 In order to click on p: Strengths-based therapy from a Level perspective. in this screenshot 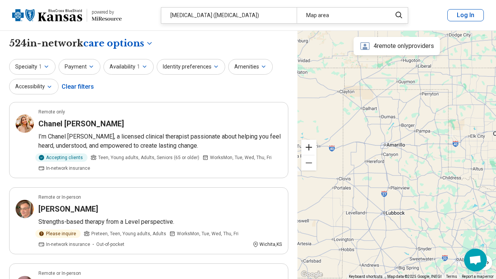, I will do `click(160, 222)`.